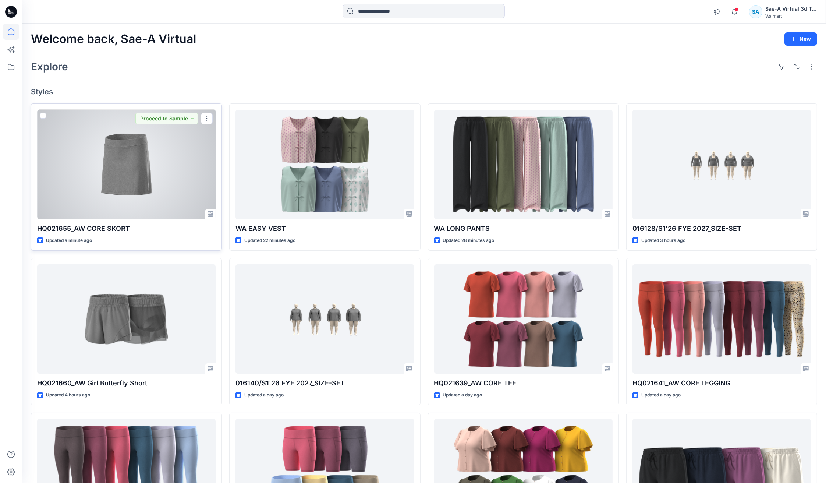  Describe the element at coordinates (324, 164) in the screenshot. I see `a: WA EASY VEST` at that location.